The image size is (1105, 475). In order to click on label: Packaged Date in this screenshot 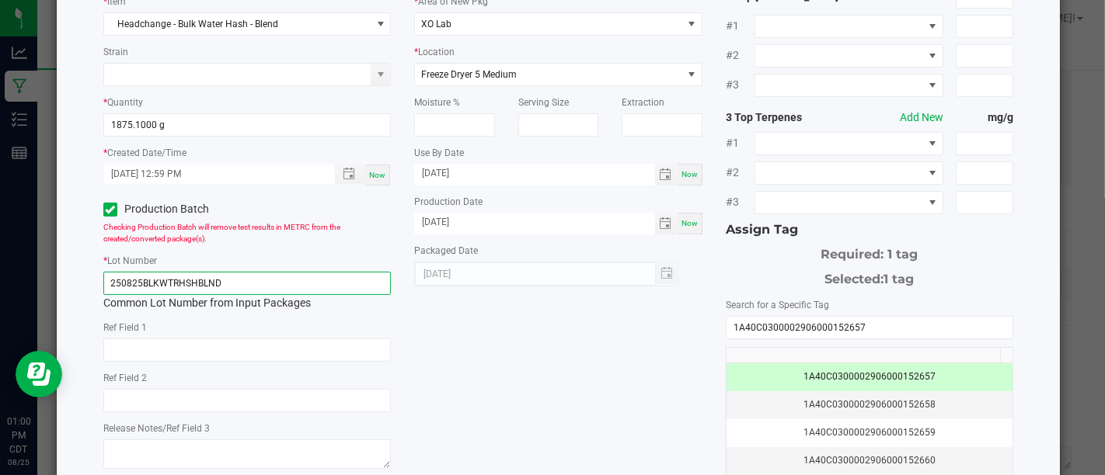, I will do `click(446, 251)`.